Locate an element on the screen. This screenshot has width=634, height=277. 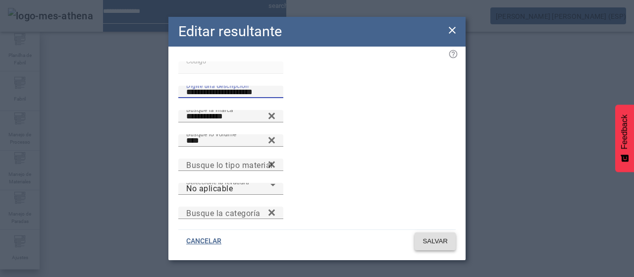
span: CANCELAR is located at coordinates (204, 241).